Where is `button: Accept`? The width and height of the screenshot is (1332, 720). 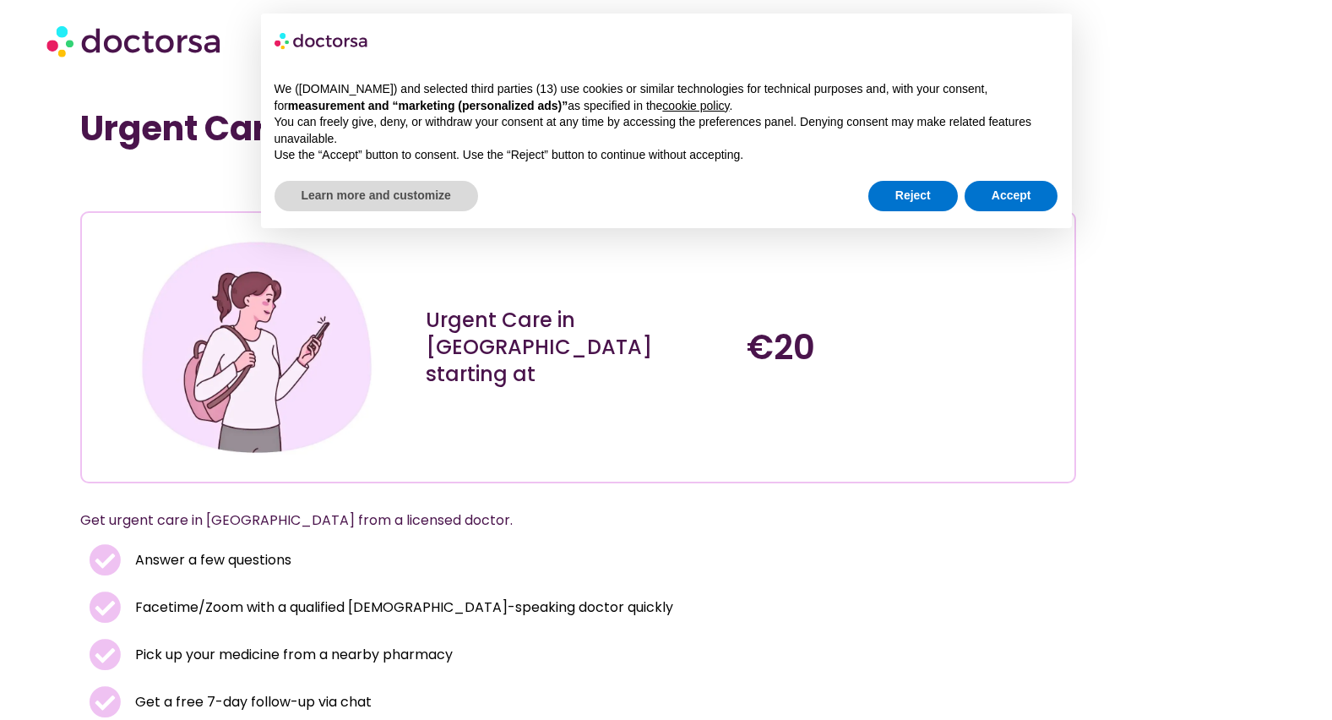 button: Accept is located at coordinates (1011, 196).